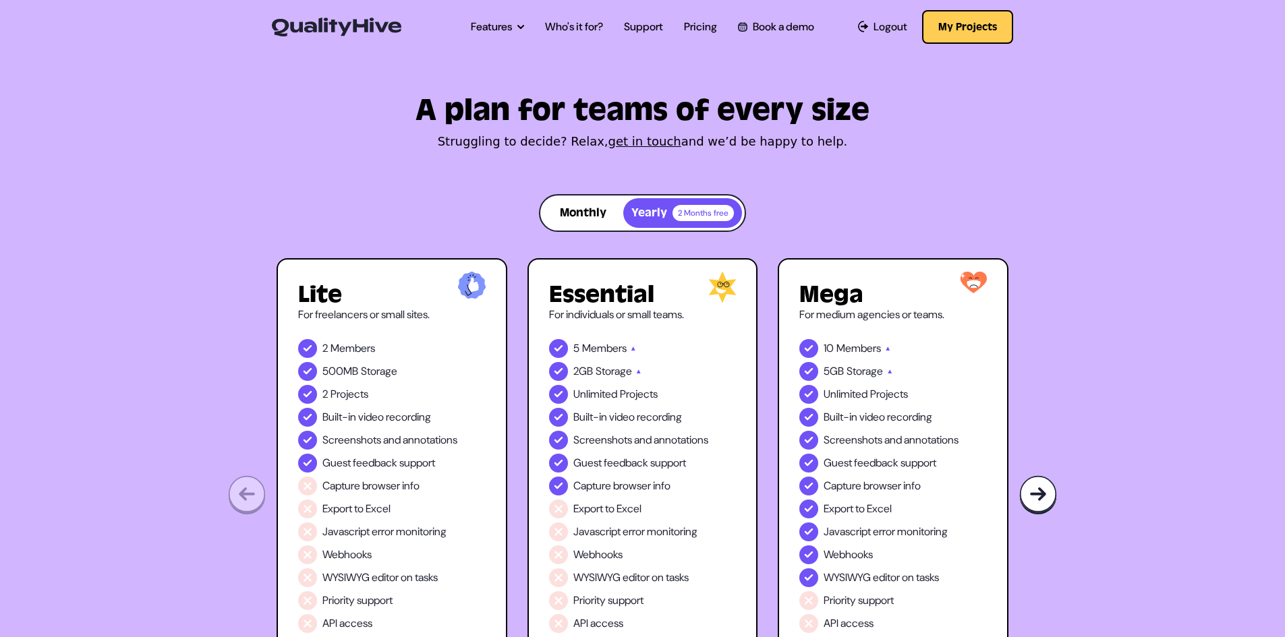 The height and width of the screenshot is (637, 1285). Describe the element at coordinates (890, 27) in the screenshot. I see `span: Logout` at that location.